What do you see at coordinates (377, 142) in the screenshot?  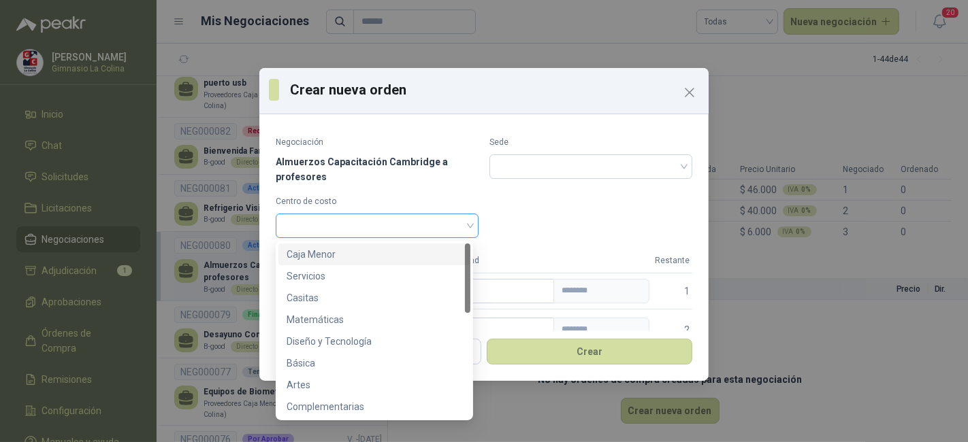 I see `p: Negociación` at bounding box center [377, 142].